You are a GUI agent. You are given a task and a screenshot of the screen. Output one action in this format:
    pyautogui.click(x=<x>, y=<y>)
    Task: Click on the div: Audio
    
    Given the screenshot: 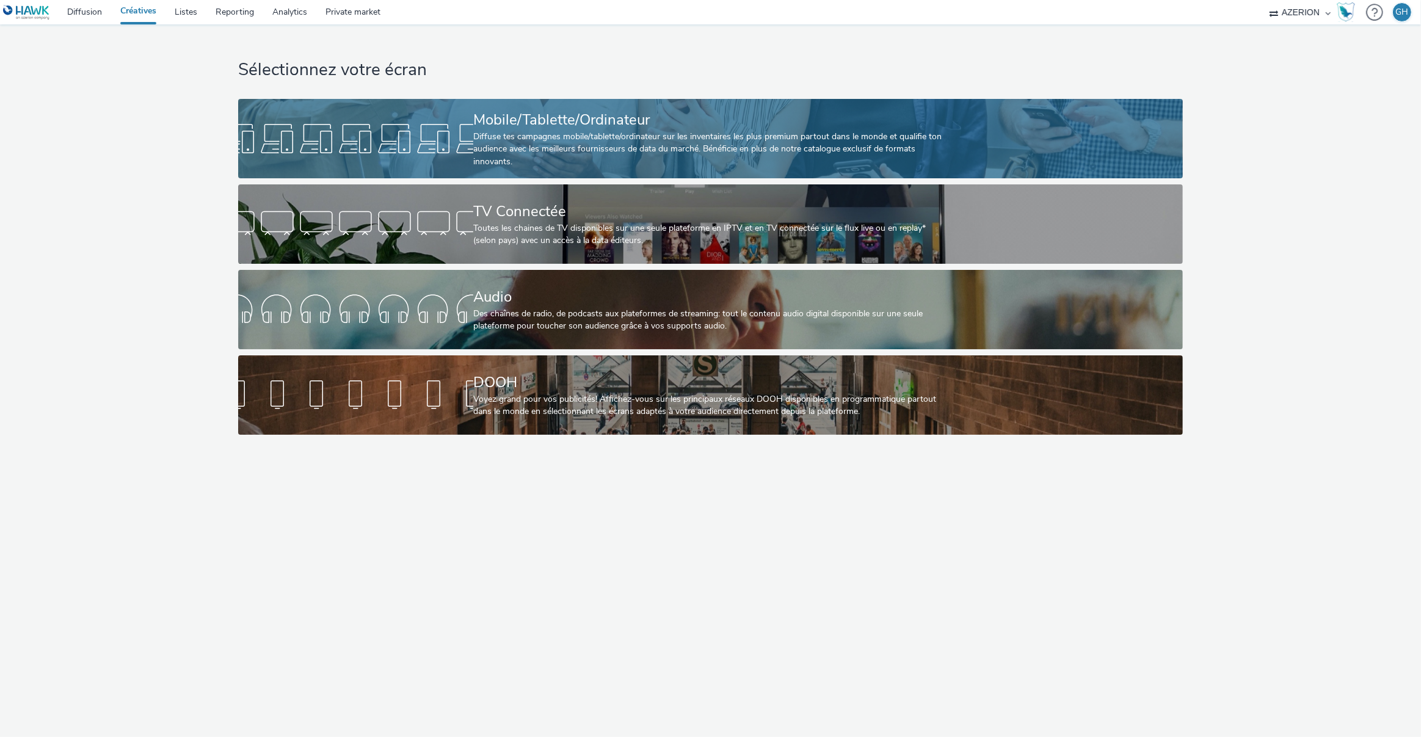 What is the action you would take?
    pyautogui.click(x=708, y=297)
    